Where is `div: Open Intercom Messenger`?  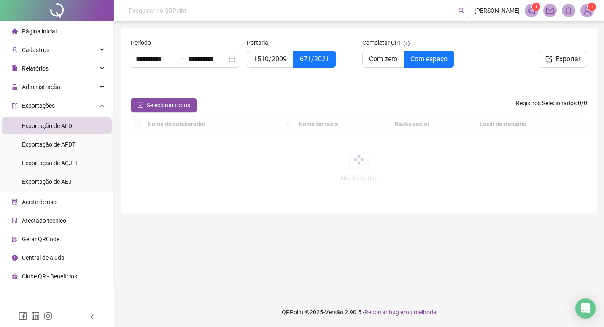 div: Open Intercom Messenger is located at coordinates (586, 308).